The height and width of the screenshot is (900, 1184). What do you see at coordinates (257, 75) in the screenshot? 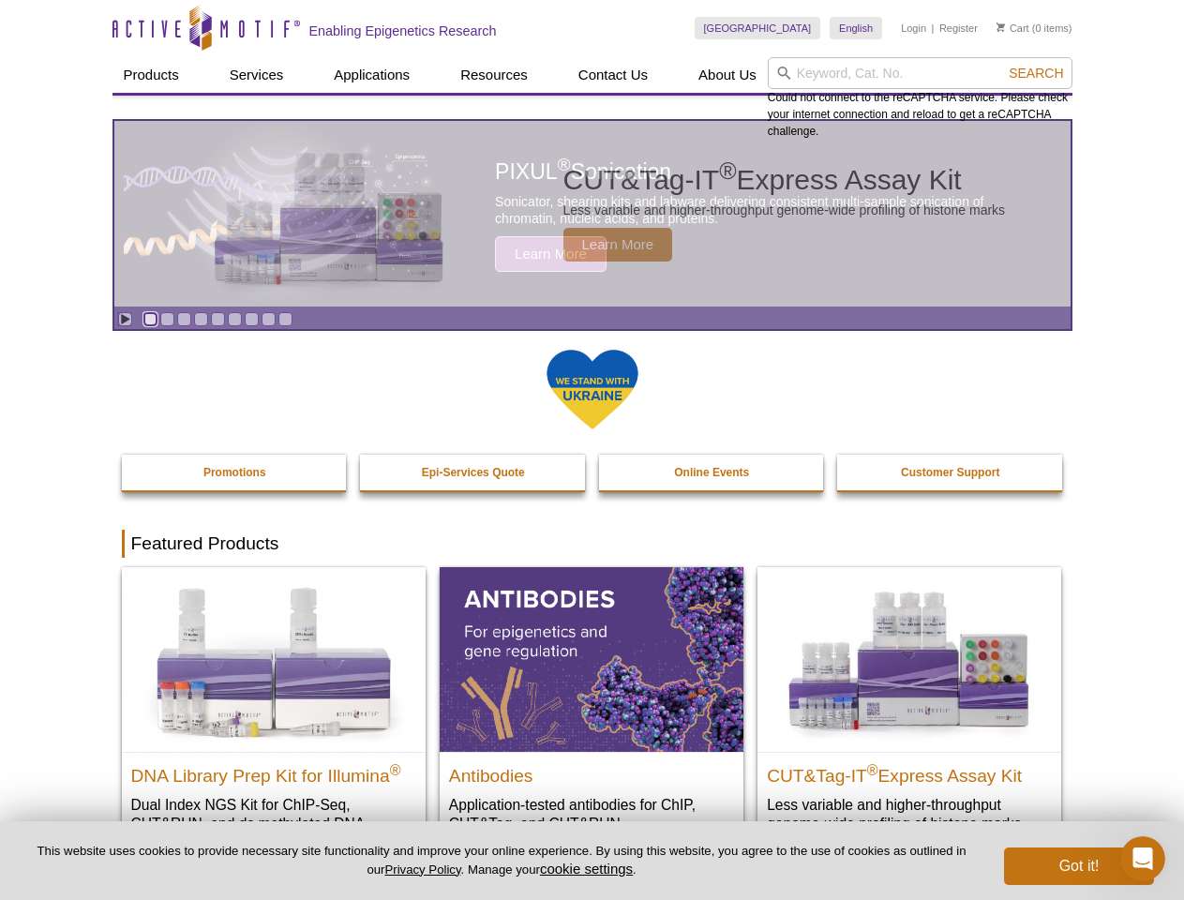
I see `a: Services` at bounding box center [257, 75].